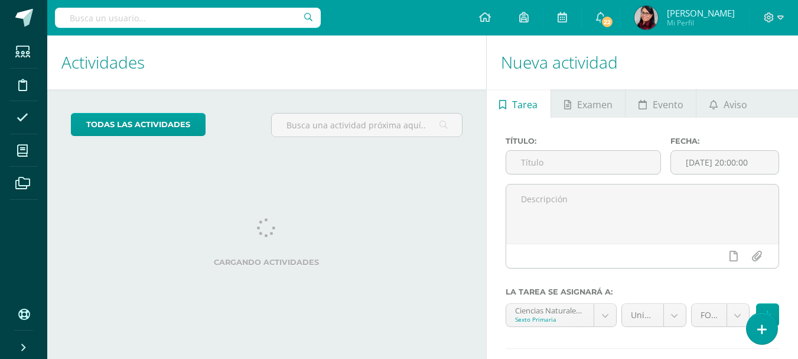 The width and height of the screenshot is (798, 359). What do you see at coordinates (519, 103) in the screenshot?
I see `a: Tarea` at bounding box center [519, 103].